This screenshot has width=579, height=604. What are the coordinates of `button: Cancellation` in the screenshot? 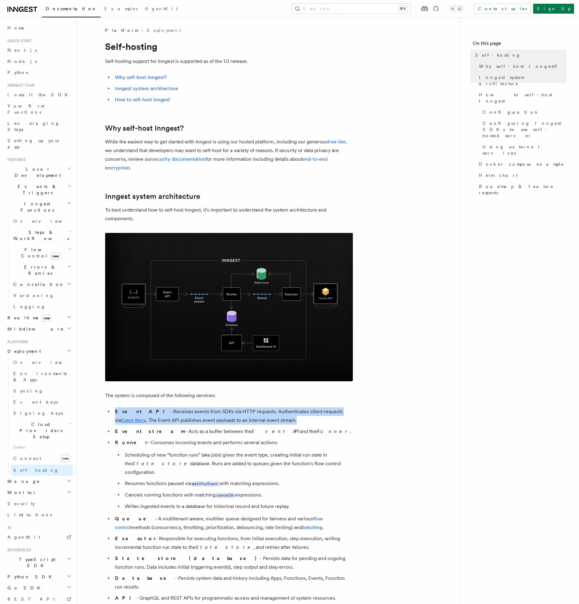 It's located at (42, 284).